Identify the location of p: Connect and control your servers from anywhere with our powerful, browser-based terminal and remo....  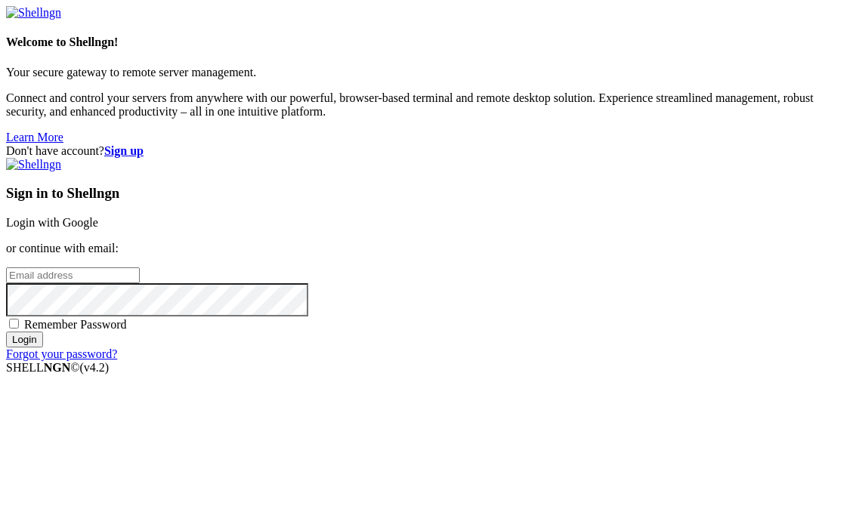
(427, 105).